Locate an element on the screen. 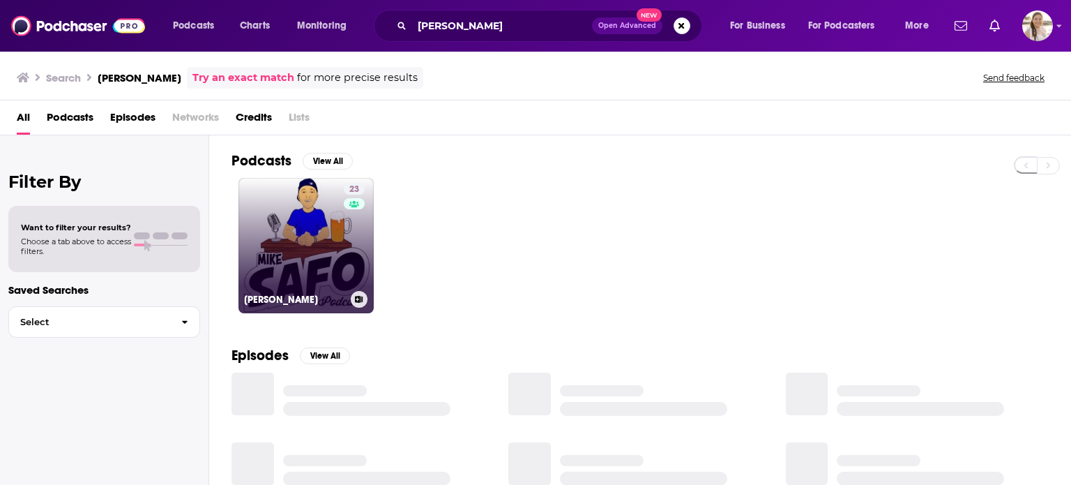 This screenshot has width=1071, height=485. a: Episodes is located at coordinates (133, 120).